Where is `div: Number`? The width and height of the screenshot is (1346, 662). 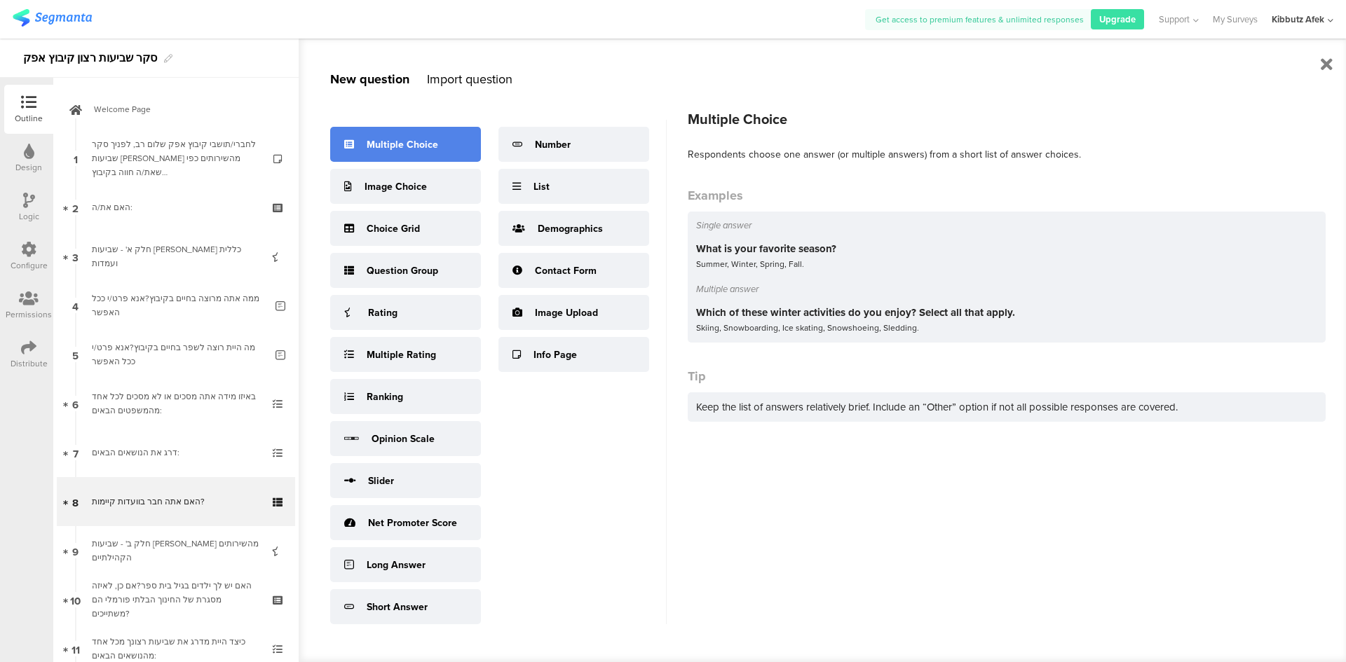
div: Number is located at coordinates (552, 144).